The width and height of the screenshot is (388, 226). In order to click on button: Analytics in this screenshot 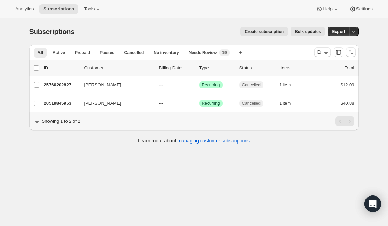, I will do `click(24, 9)`.